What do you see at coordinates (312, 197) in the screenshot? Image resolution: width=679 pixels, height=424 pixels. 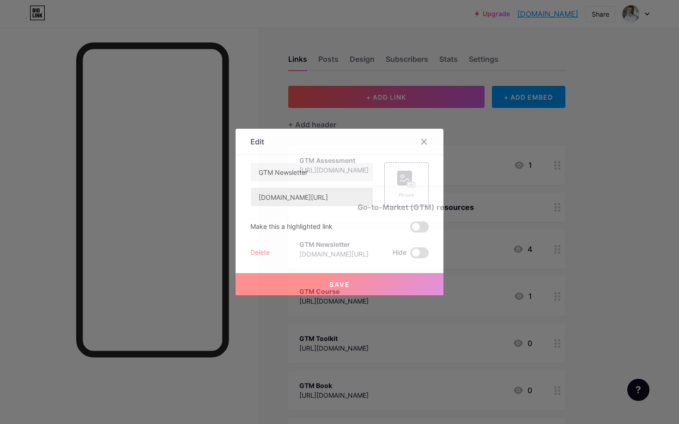 I see `input: URL` at bounding box center [312, 197].